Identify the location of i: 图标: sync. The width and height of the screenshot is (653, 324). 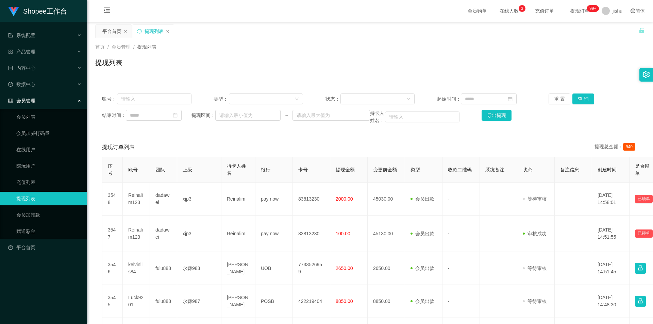
(140, 31).